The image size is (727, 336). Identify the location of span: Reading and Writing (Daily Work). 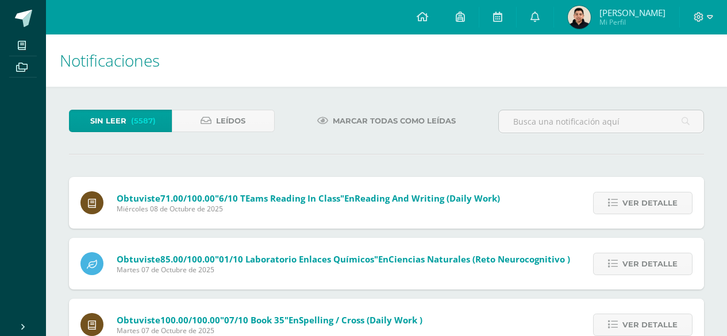
(427, 198).